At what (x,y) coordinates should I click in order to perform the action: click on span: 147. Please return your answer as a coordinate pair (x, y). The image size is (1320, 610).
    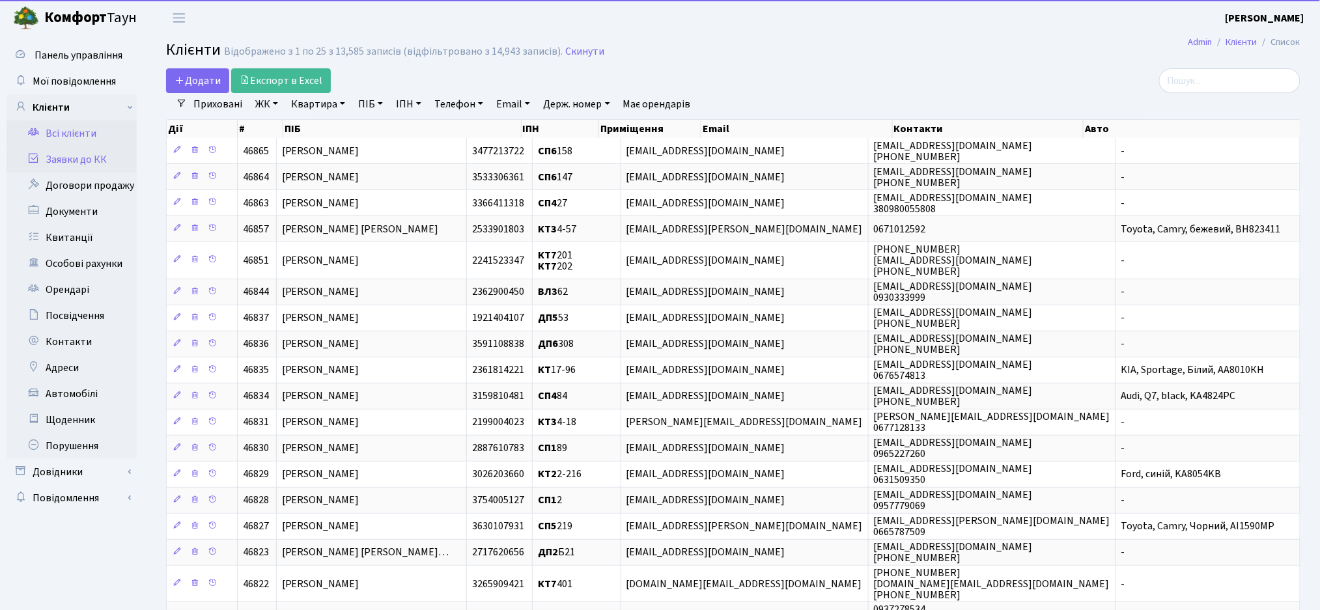
    Looking at the image, I should click on (555, 177).